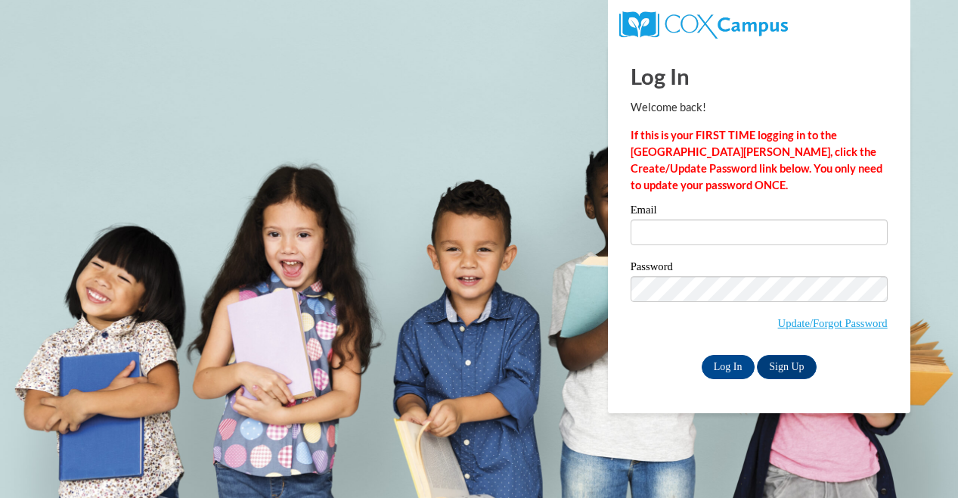  I want to click on a: Sign Up, so click(787, 367).